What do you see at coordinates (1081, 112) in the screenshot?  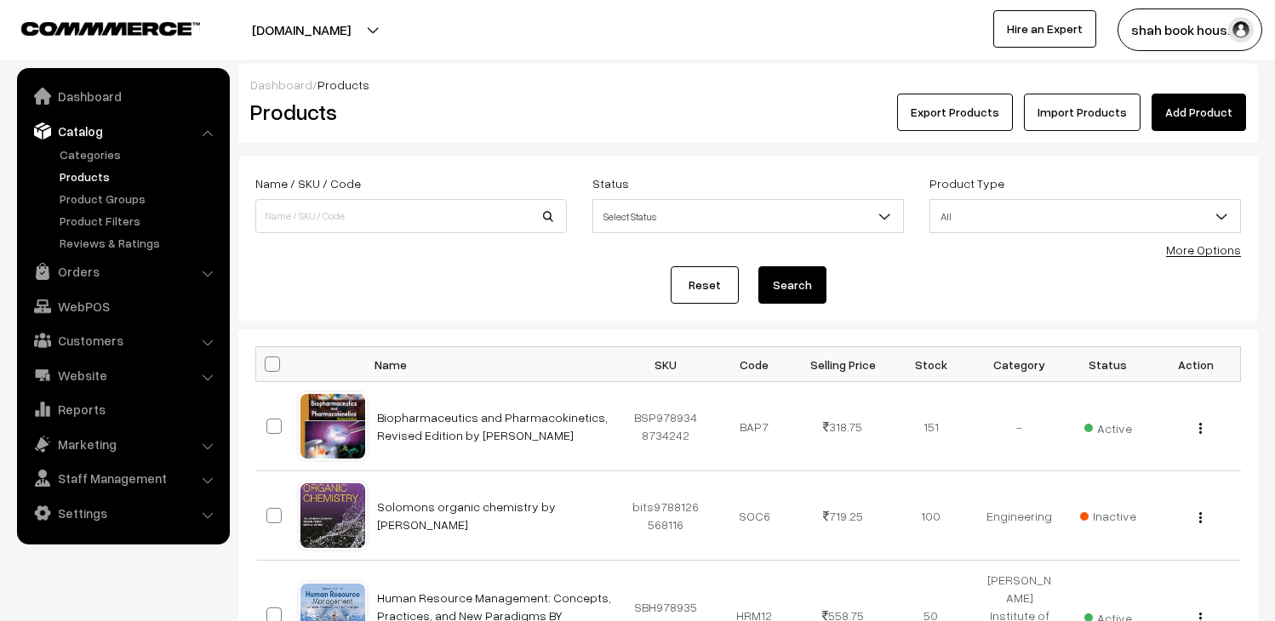 I see `a: Import Products` at bounding box center [1081, 112].